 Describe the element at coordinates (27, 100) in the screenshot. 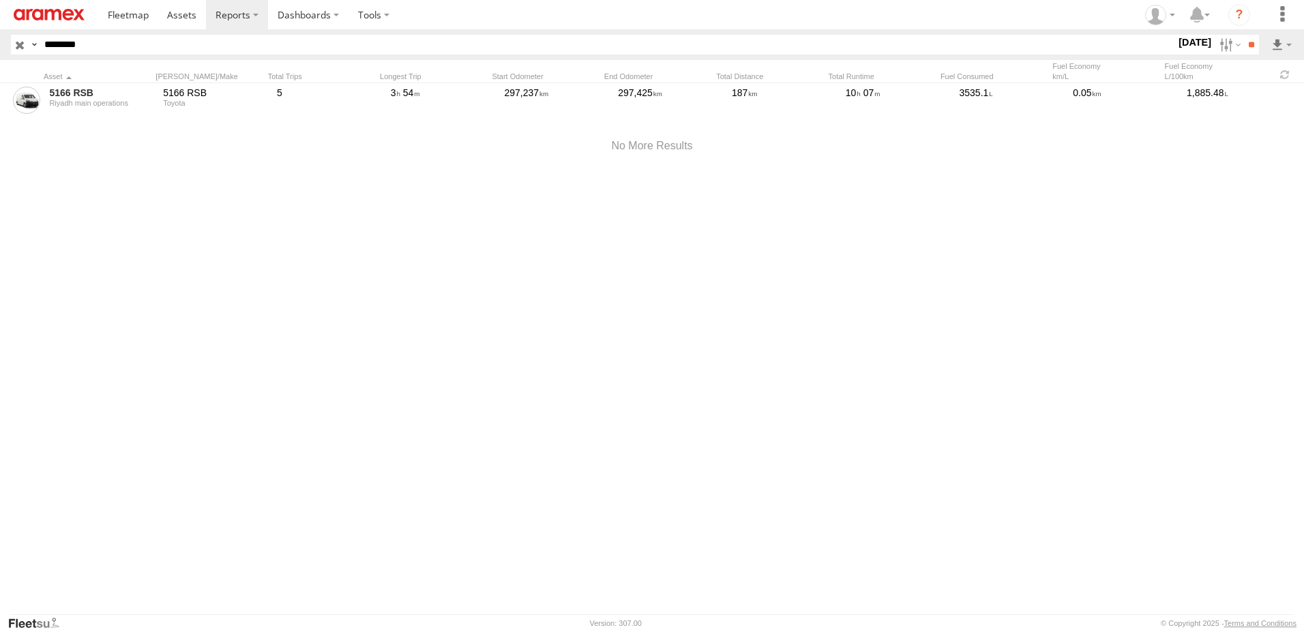

I see `a: View Asset Details` at that location.